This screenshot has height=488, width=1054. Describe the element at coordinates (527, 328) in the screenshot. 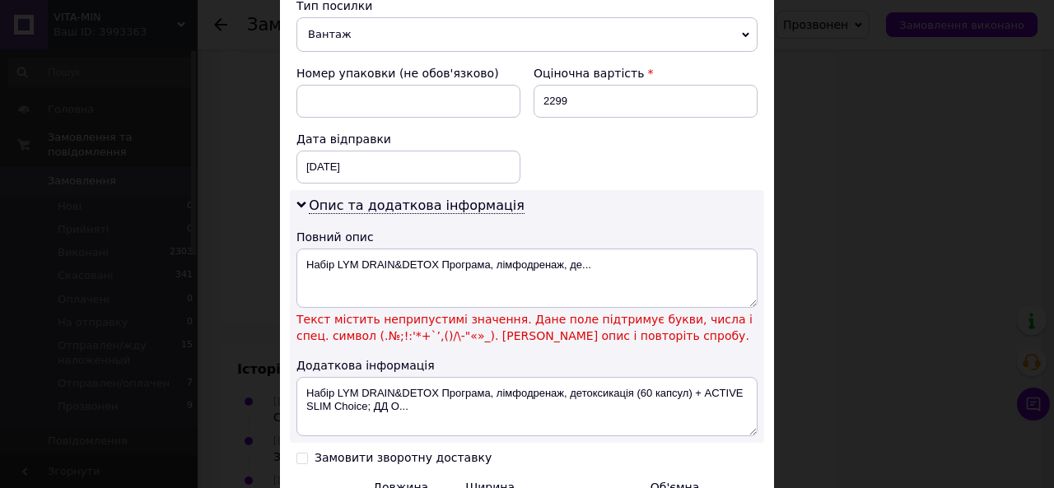

I see `span: Текст містить неприпустимі значення. Дане поле підтримує букви, числа і спец. символ (.№;!:'*+`’,...` at that location.